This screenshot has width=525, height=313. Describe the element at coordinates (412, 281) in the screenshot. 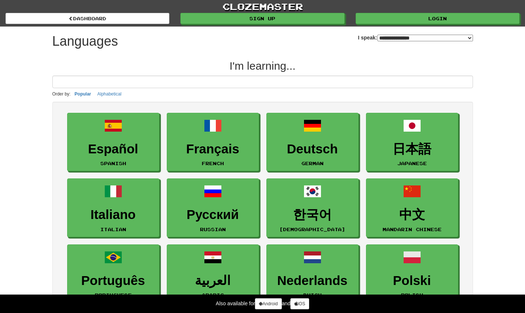

I see `h3: Polski` at that location.